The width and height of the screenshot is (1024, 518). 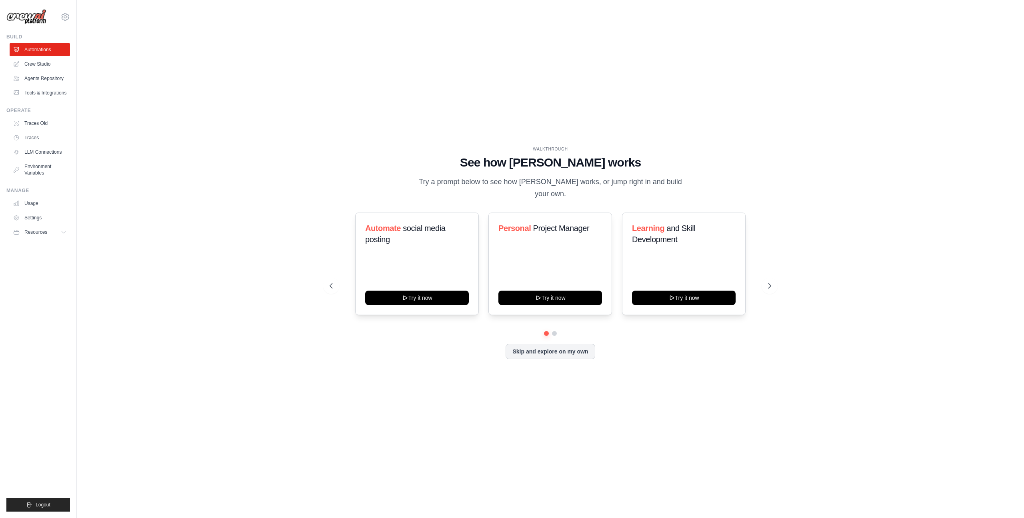 I want to click on span: Learning, so click(x=648, y=228).